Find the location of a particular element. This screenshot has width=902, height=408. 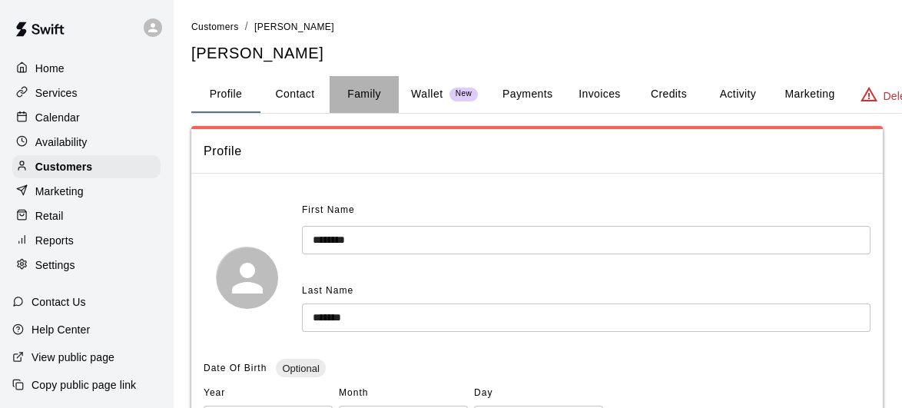

button: Invoices is located at coordinates (599, 94).